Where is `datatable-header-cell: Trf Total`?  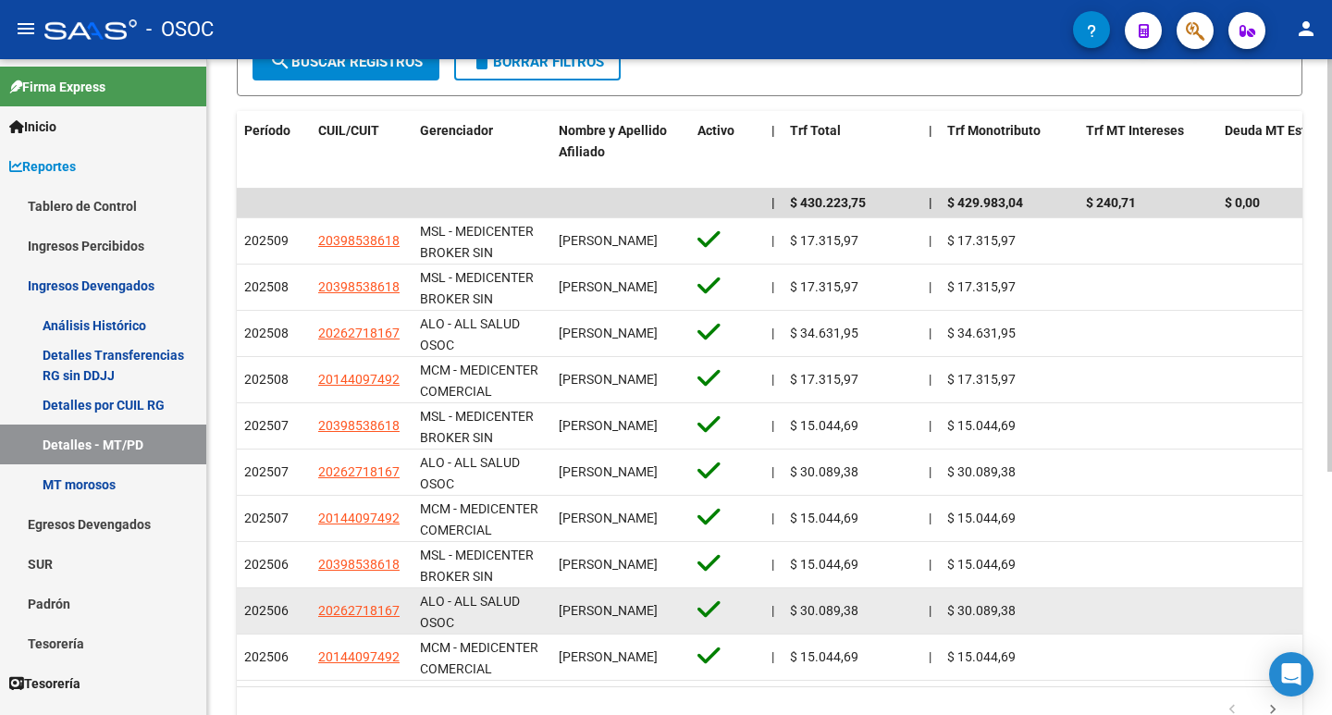 datatable-header-cell: Trf Total is located at coordinates (852, 152).